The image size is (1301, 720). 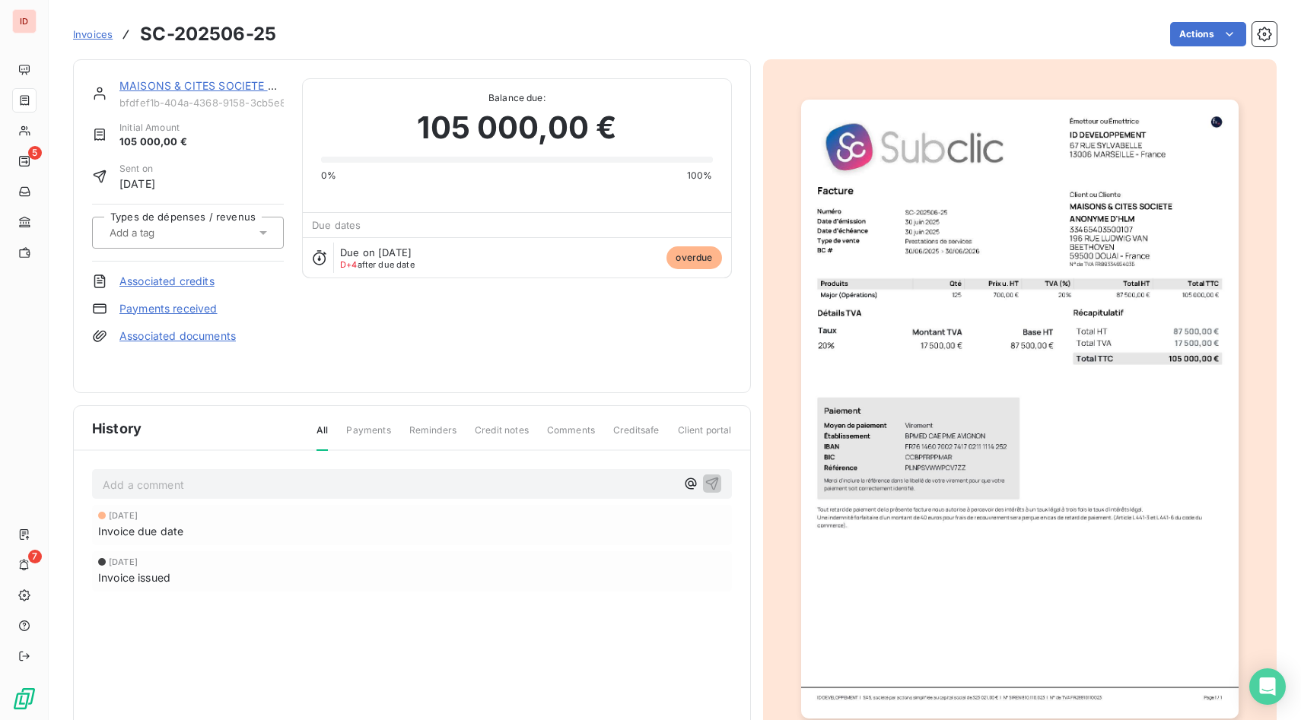 I want to click on span: Comments, so click(x=571, y=437).